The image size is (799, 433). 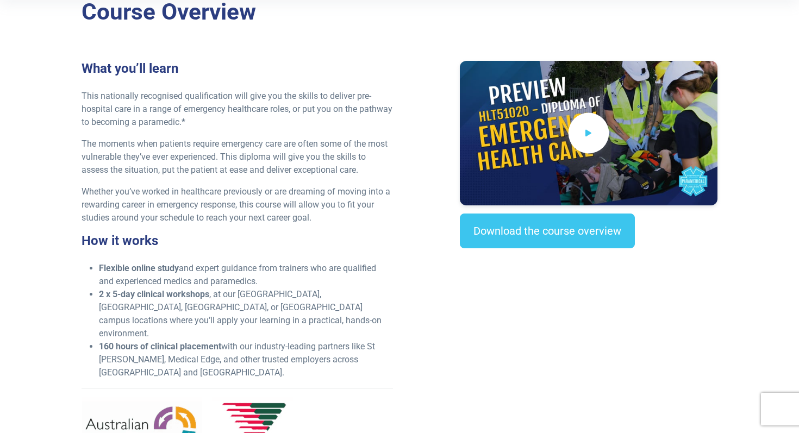 I want to click on strong: 2 x 5-day clinical workshops, so click(x=154, y=294).